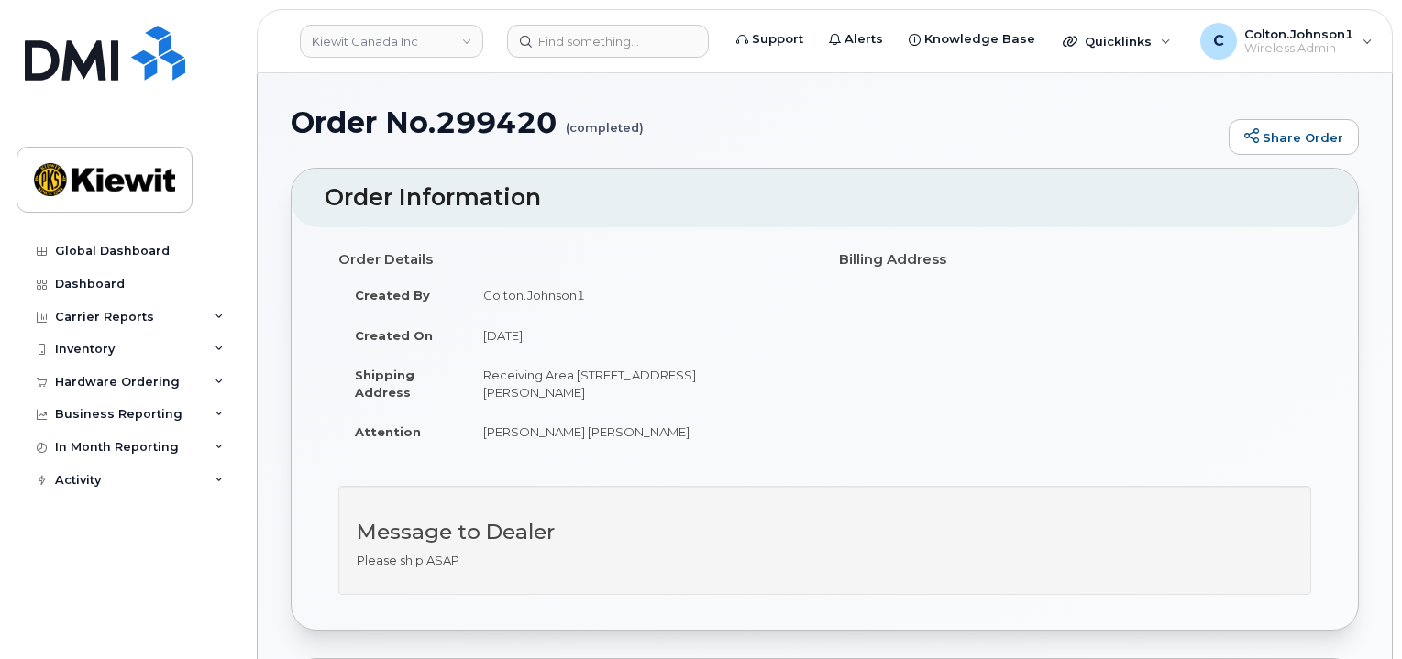 The image size is (1402, 659). I want to click on h2: Order Information, so click(824, 198).